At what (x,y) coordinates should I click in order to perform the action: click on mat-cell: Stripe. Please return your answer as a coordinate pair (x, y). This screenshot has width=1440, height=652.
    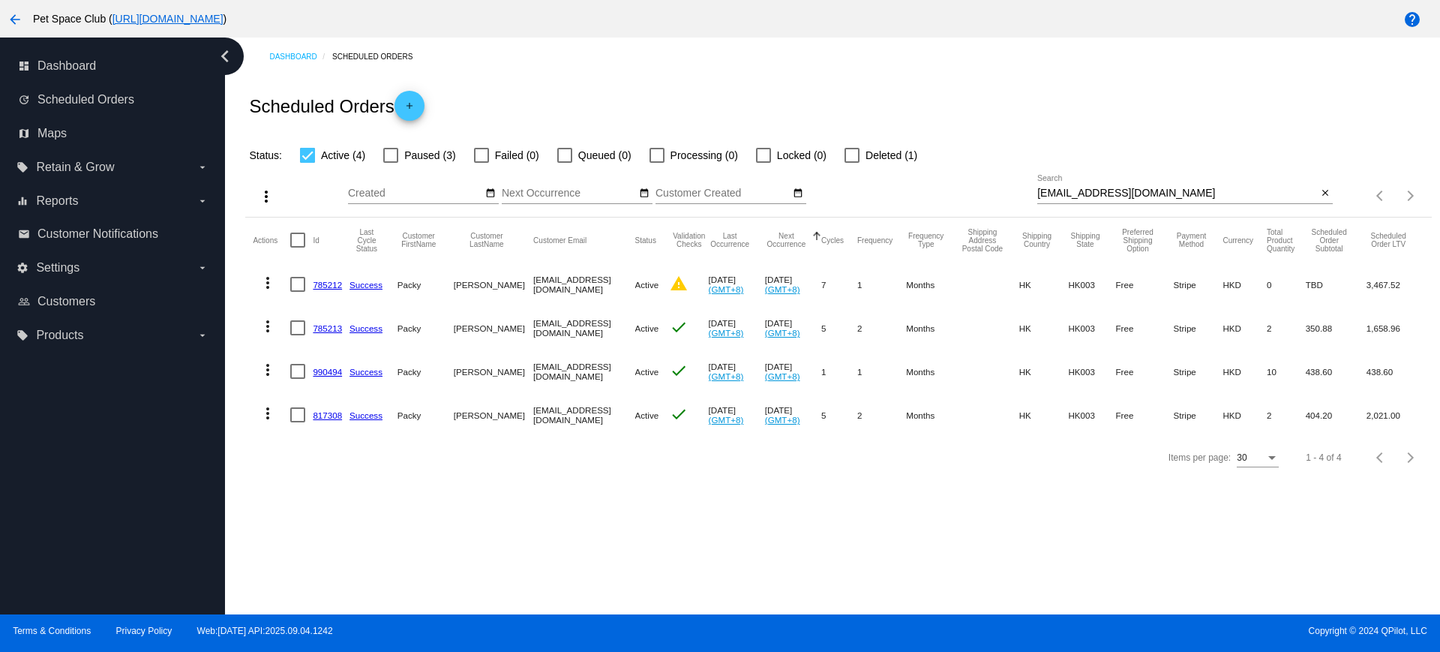
    Looking at the image, I should click on (1198, 415).